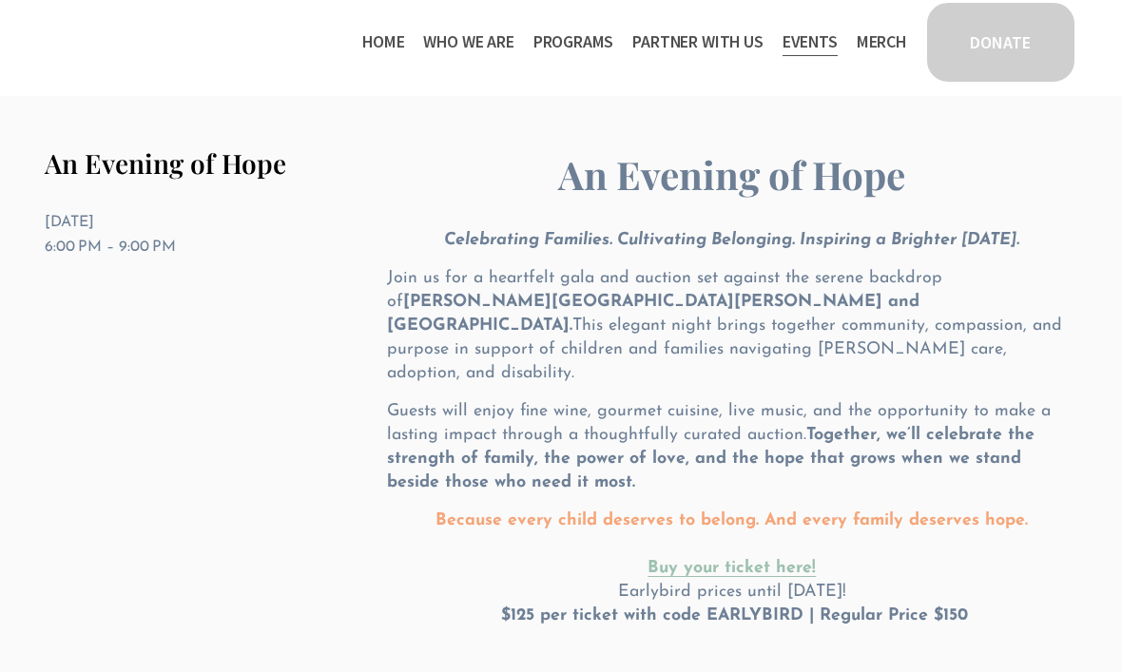 The width and height of the screenshot is (1122, 672). Describe the element at coordinates (573, 42) in the screenshot. I see `span: Programs` at that location.